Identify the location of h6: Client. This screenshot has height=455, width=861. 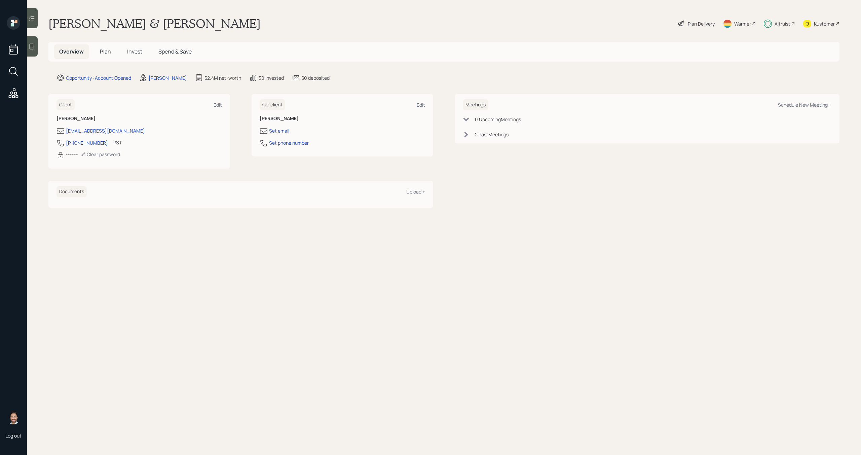
(66, 105).